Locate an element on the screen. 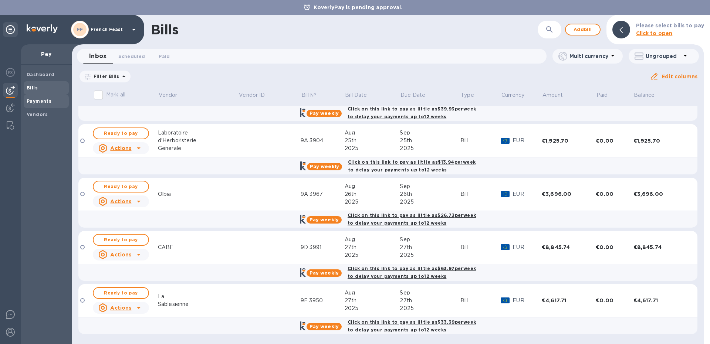 The height and width of the screenshot is (344, 710). b: Click on this link to pay as little as $13.94 per week to delay your payments up to 12 weeks is located at coordinates (412, 166).